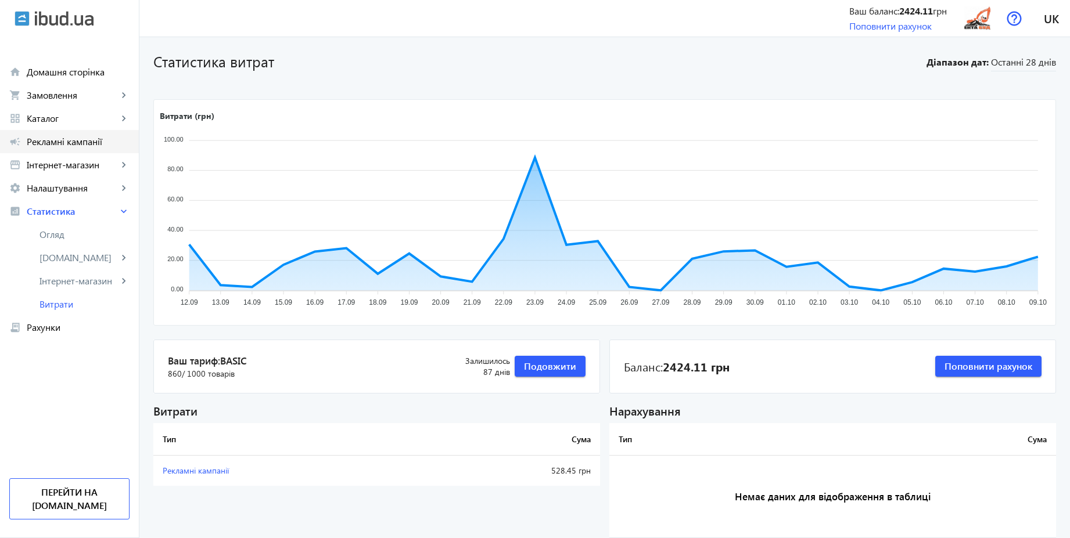 The height and width of the screenshot is (538, 1070). What do you see at coordinates (472, 303) in the screenshot?
I see `tspan: 21.09` at bounding box center [472, 303].